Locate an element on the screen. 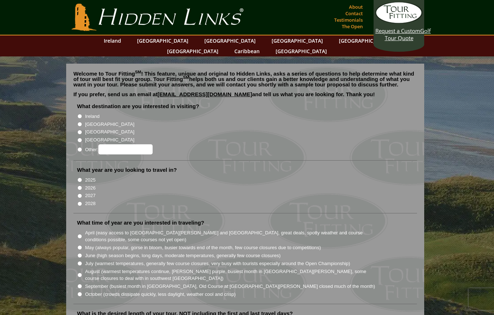  a: Testimonials is located at coordinates (348, 20).